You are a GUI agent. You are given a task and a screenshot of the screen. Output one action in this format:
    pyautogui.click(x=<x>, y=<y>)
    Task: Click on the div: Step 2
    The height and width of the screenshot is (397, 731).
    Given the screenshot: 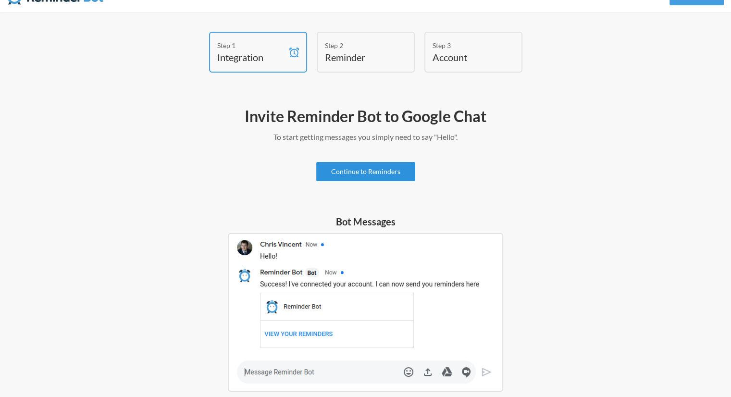 What is the action you would take?
    pyautogui.click(x=358, y=45)
    